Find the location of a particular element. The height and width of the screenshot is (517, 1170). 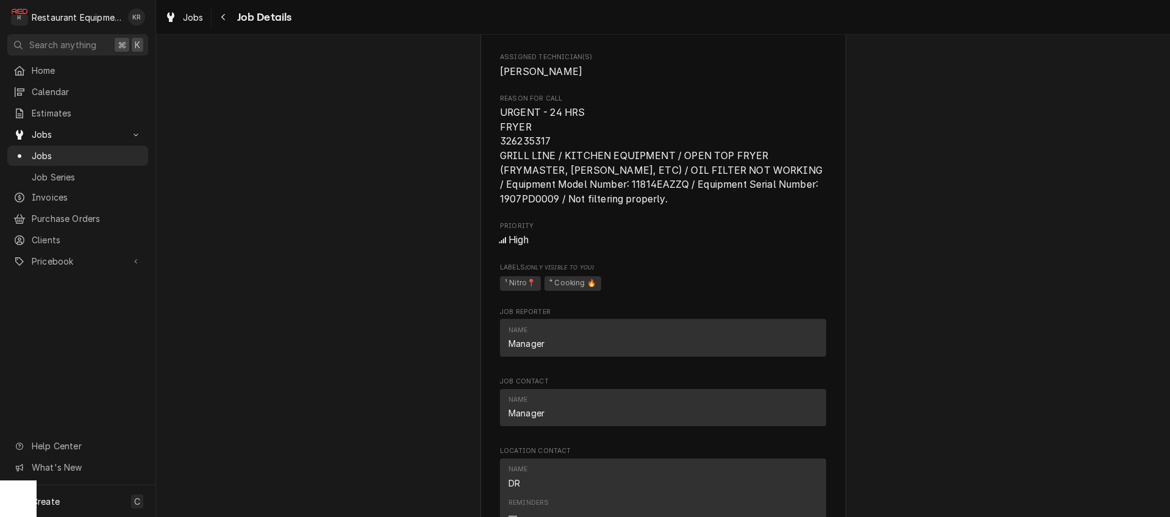

div: Job Reporter is located at coordinates (663, 335).